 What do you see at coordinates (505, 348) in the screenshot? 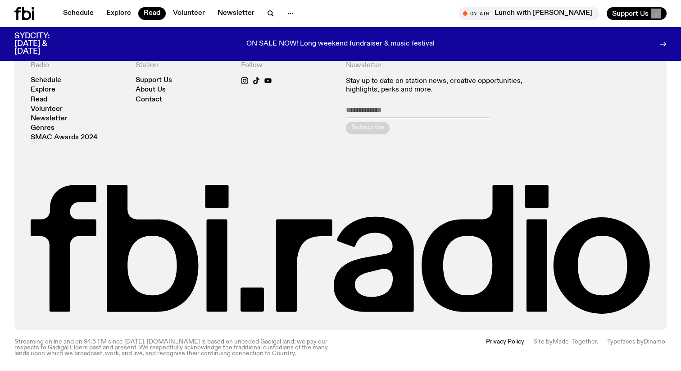
I see `a: Privacy Policy` at bounding box center [505, 348].